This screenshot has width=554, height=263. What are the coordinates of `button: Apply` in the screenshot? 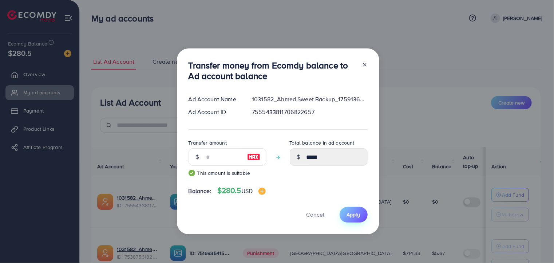 It's located at (354, 214).